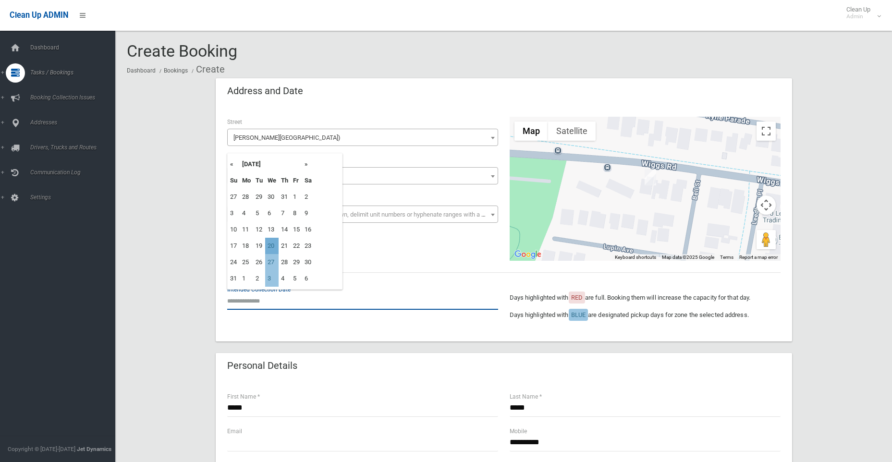  Describe the element at coordinates (766, 131) in the screenshot. I see `button: Toggle fullscreen view` at that location.